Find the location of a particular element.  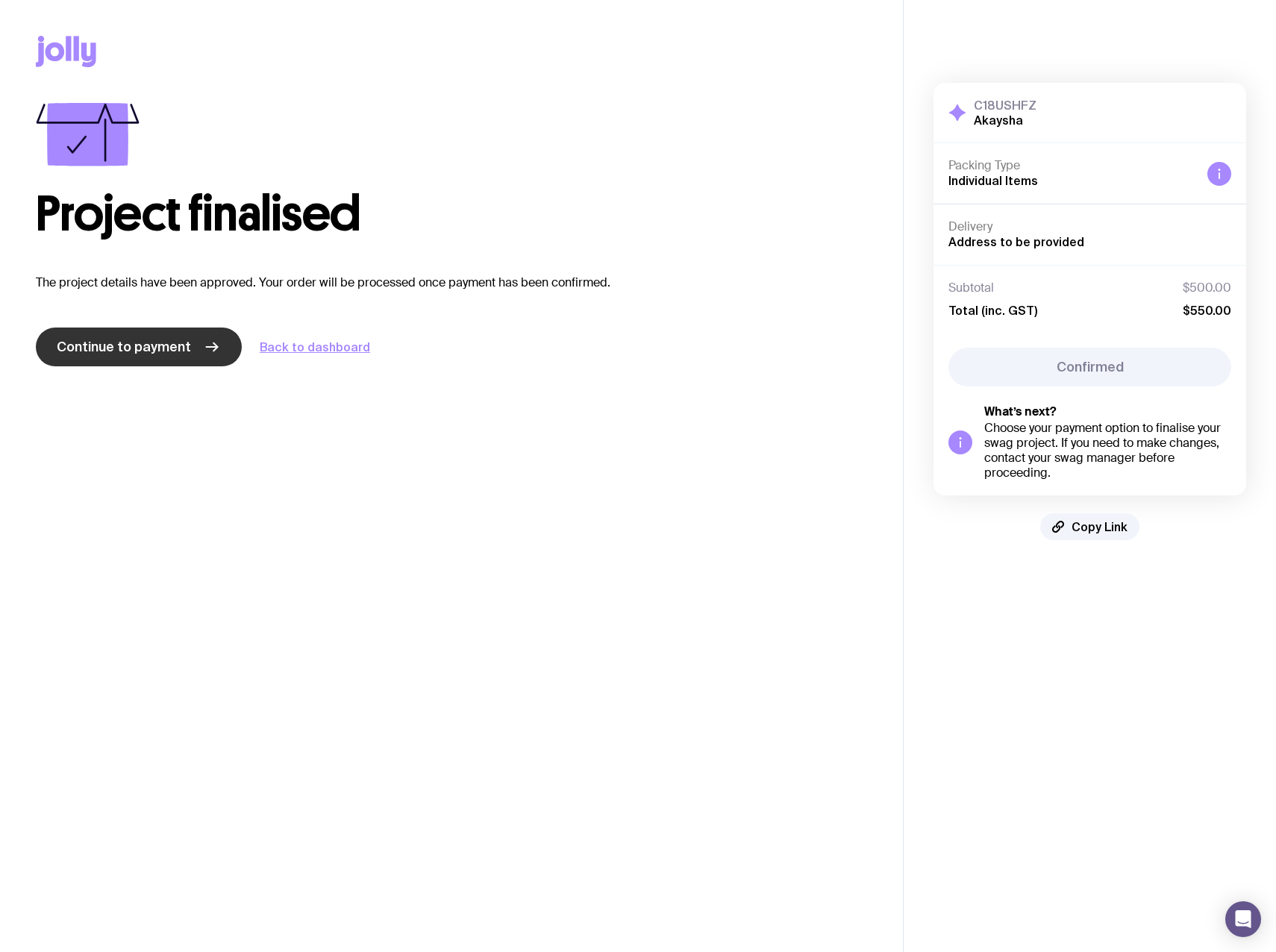

h4: Packing Type is located at coordinates (1072, 166).